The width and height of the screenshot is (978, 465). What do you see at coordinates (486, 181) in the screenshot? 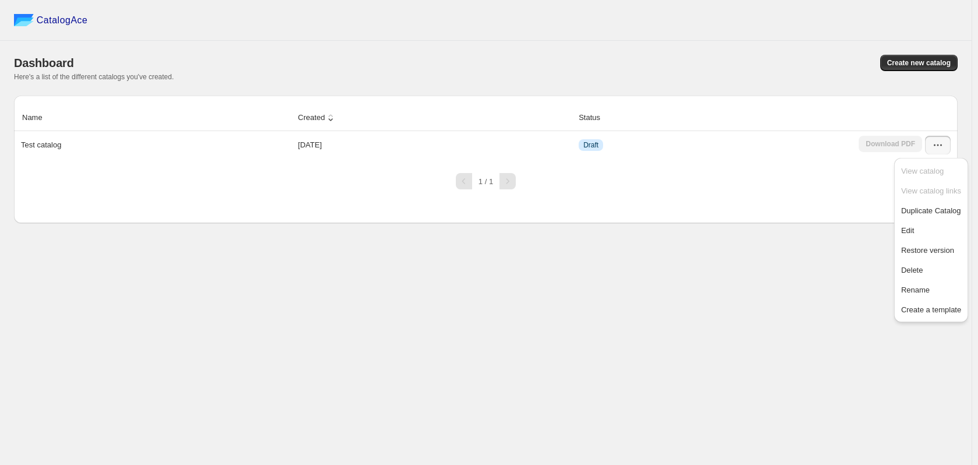
I see `span: 1 / 1` at bounding box center [486, 181].